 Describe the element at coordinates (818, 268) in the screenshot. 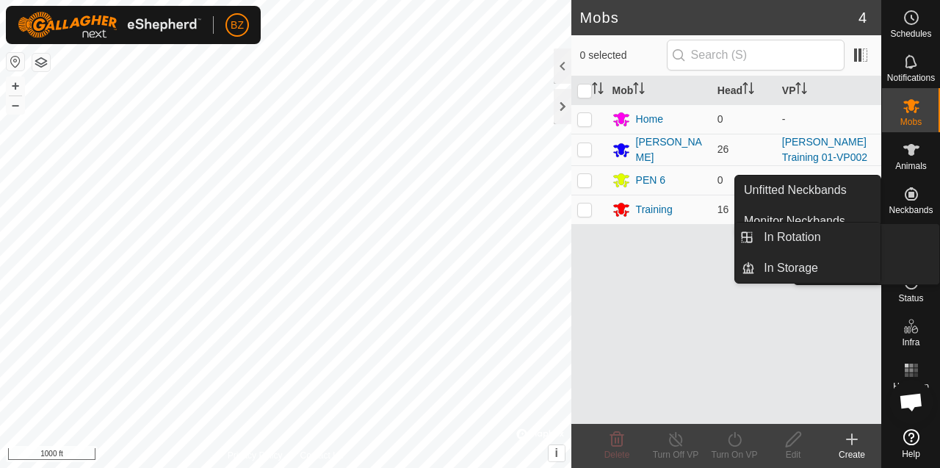

I see `a: In Storage` at that location.